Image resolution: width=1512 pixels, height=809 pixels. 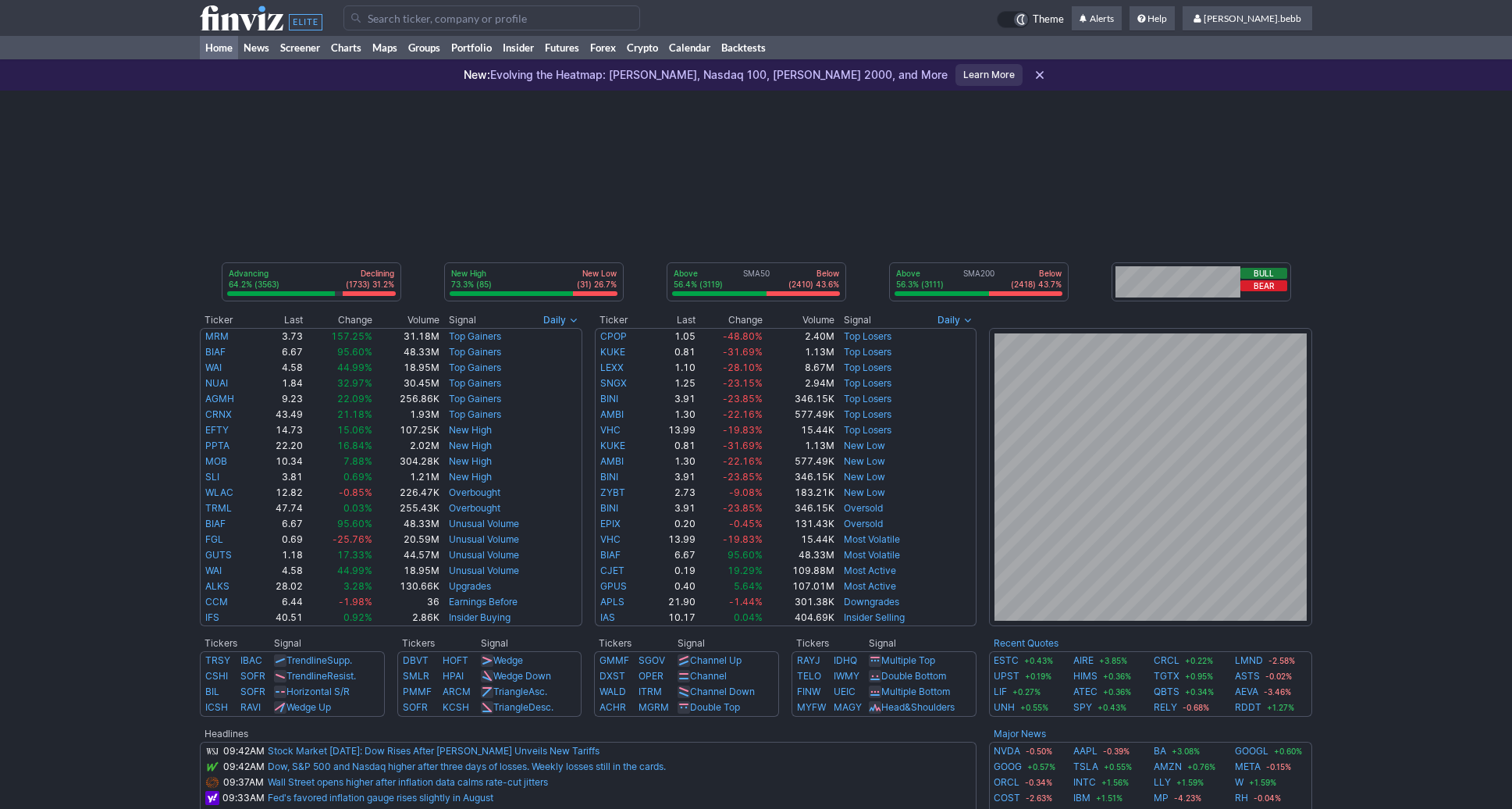 What do you see at coordinates (1026, 642) in the screenshot?
I see `a: Recent Quotes` at bounding box center [1026, 642].